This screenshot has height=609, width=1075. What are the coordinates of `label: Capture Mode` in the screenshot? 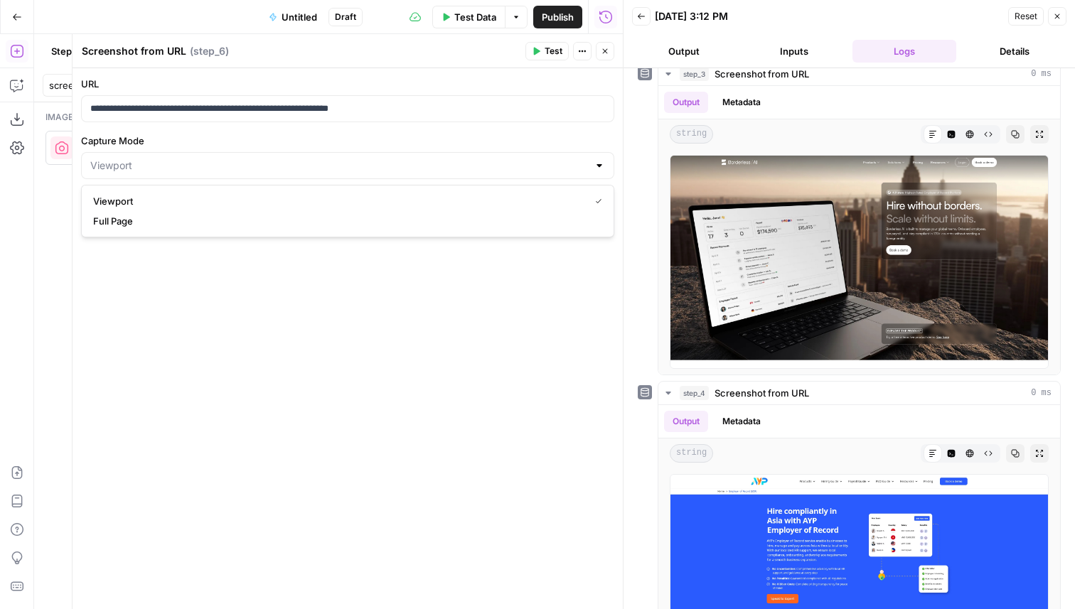 It's located at (348, 141).